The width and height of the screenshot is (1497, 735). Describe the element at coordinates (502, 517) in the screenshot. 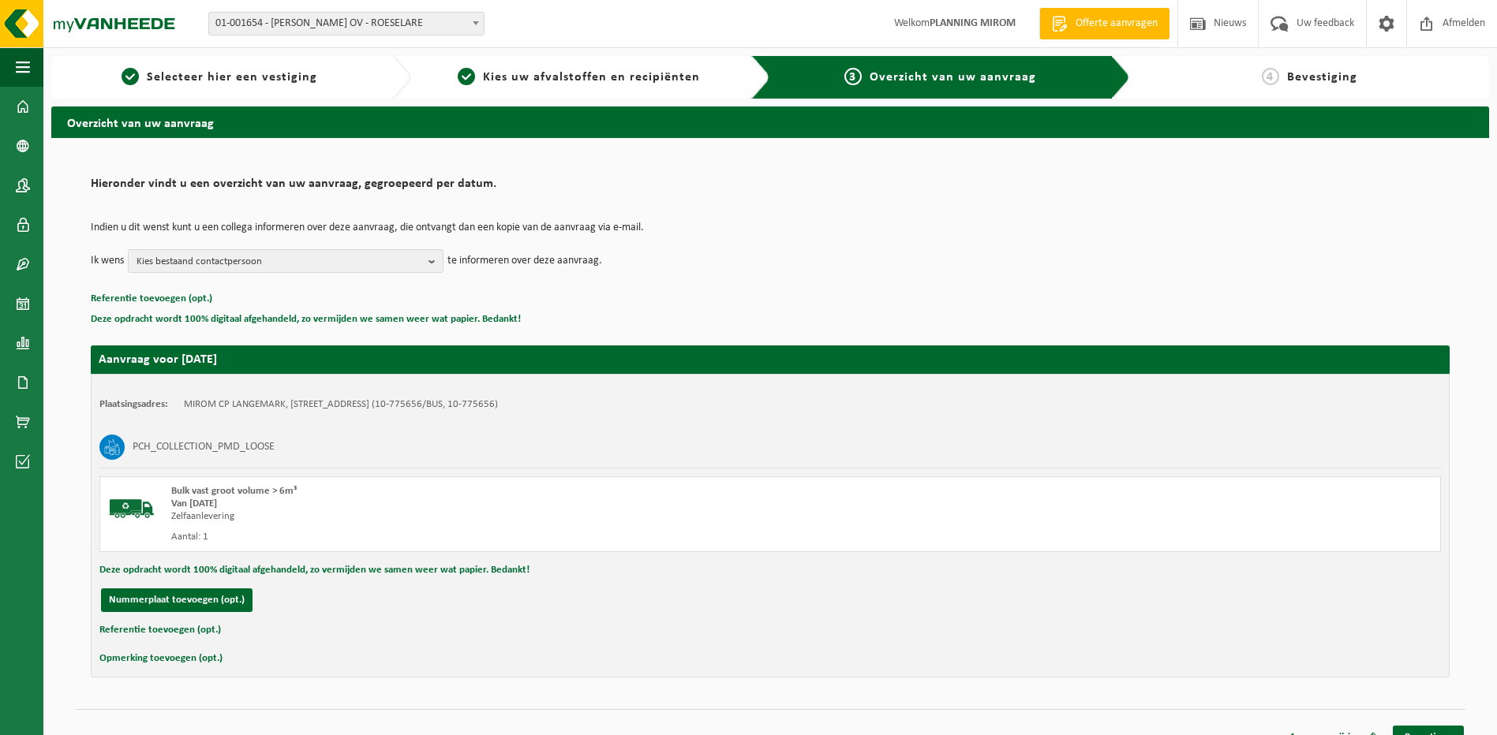

I see `div: Zelfaanlevering` at that location.